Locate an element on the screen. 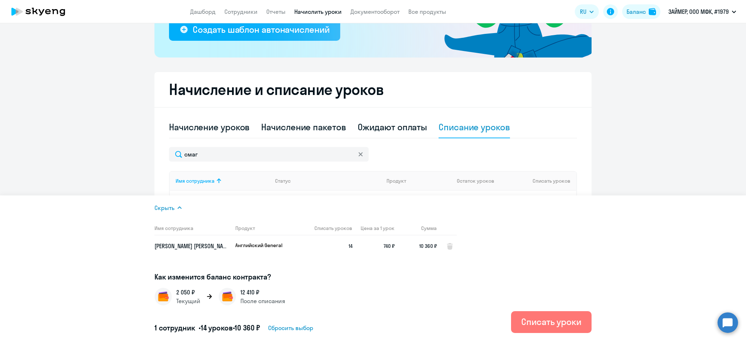  p: ЗАЙМЕР, ООО МФК, #1979 is located at coordinates (698, 12).